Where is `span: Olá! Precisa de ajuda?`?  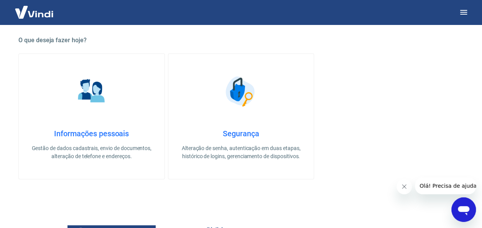 span: Olá! Precisa de ajuda? is located at coordinates (34, 8).